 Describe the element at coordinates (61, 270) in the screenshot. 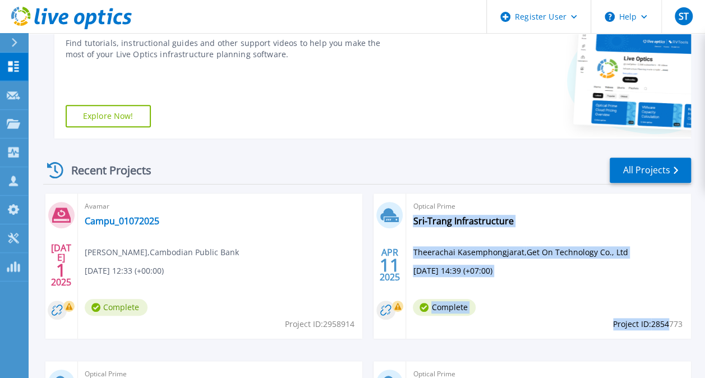

I see `span: 1` at that location.